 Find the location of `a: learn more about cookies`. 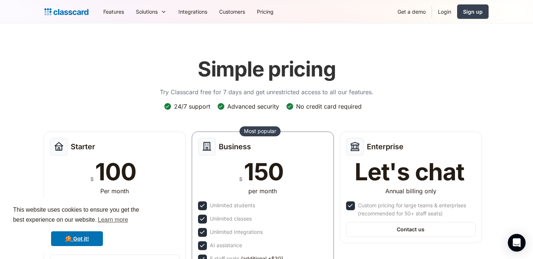

a: learn more about cookies is located at coordinates (113, 220).